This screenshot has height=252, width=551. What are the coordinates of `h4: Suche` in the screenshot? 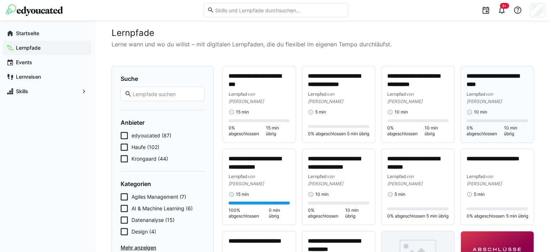 It's located at (163, 79).